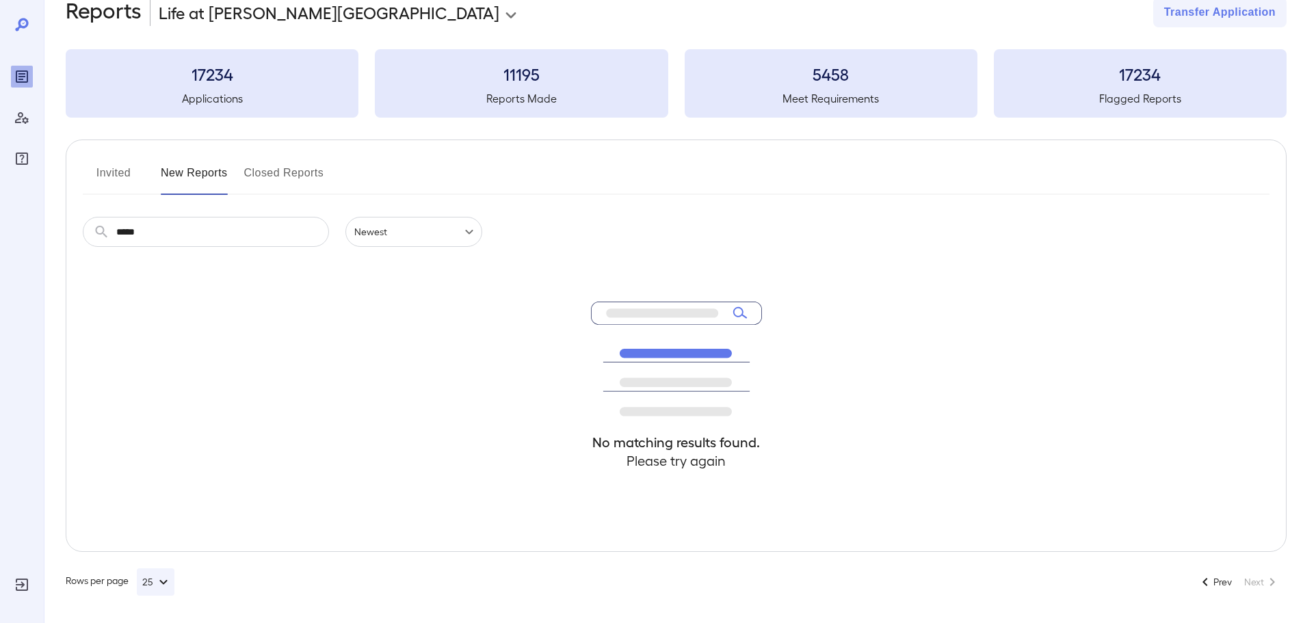 The width and height of the screenshot is (1303, 623). Describe the element at coordinates (676, 83) in the screenshot. I see `summary: 17234Applications11195Reports Made5458Meet Requirements17234Flagged Reports` at that location.